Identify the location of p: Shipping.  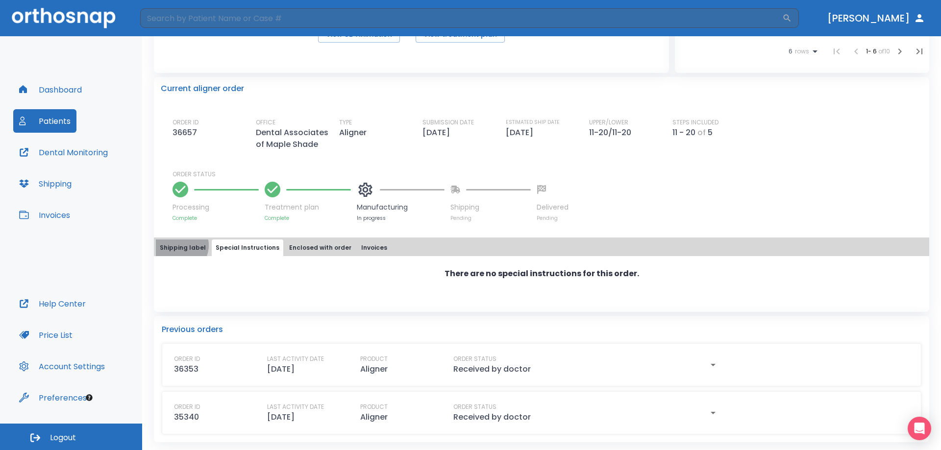
(490, 207).